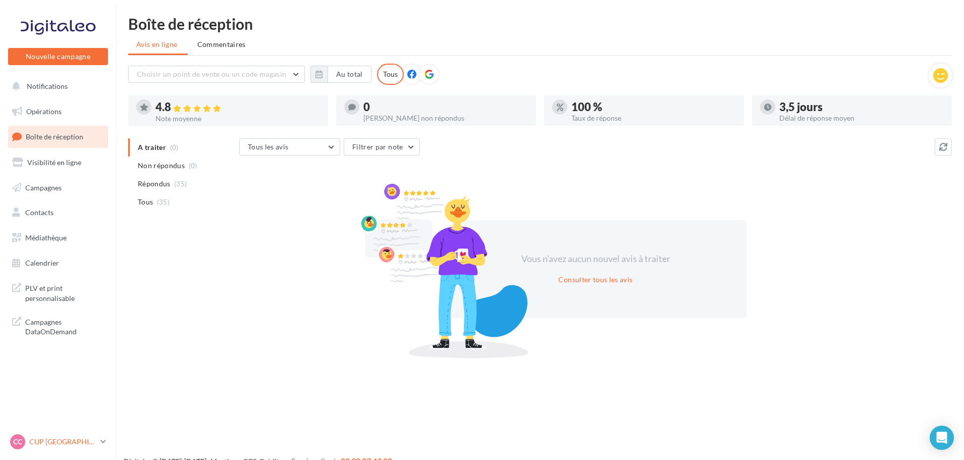 The width and height of the screenshot is (964, 460). Describe the element at coordinates (65, 326) in the screenshot. I see `span: Campagnes DataOnDemand` at that location.